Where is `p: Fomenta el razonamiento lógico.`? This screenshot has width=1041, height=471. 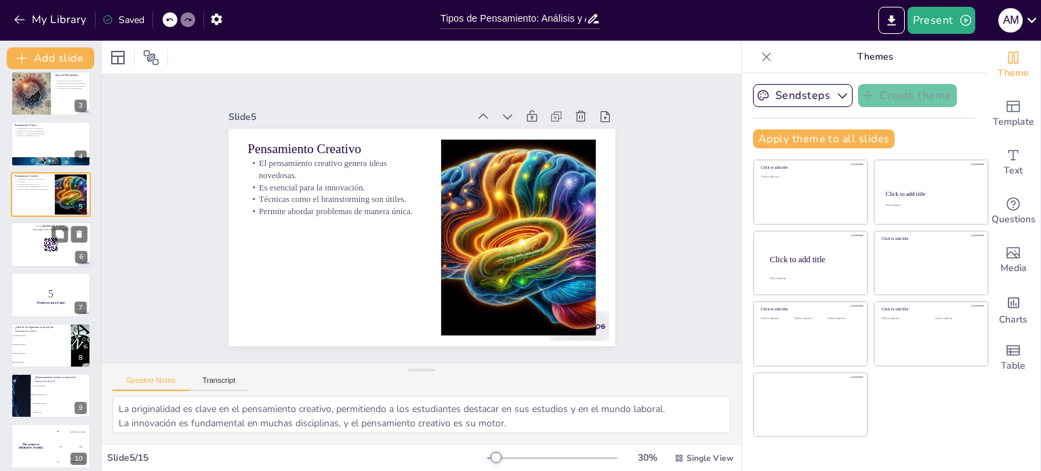
p: Fomenta el razonamiento lógico. is located at coordinates (51, 136).